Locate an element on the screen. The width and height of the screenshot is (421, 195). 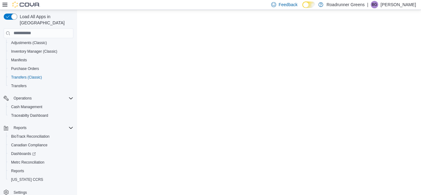
a: Cash Management is located at coordinates (26, 107).